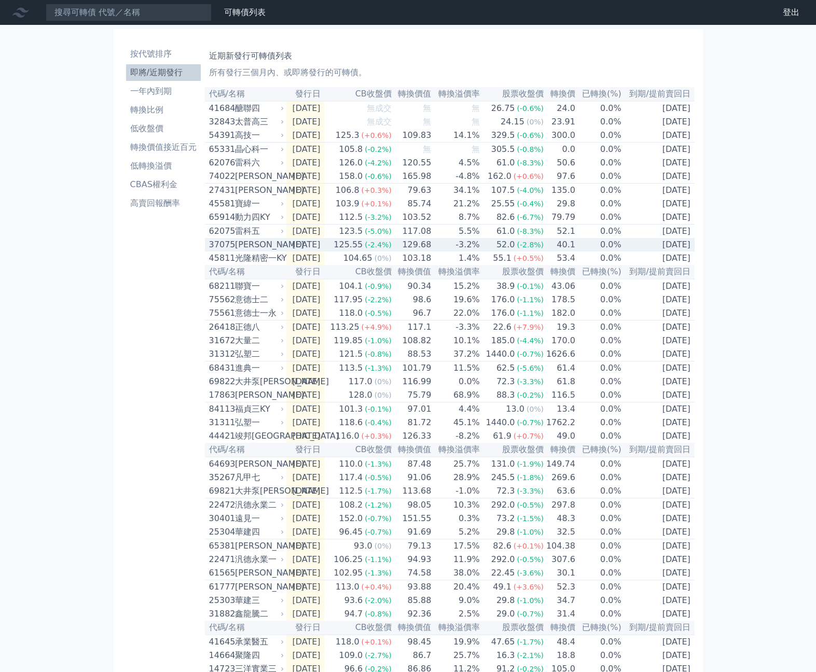  What do you see at coordinates (455, 286) in the screenshot?
I see `td: 15.2%` at bounding box center [455, 286].